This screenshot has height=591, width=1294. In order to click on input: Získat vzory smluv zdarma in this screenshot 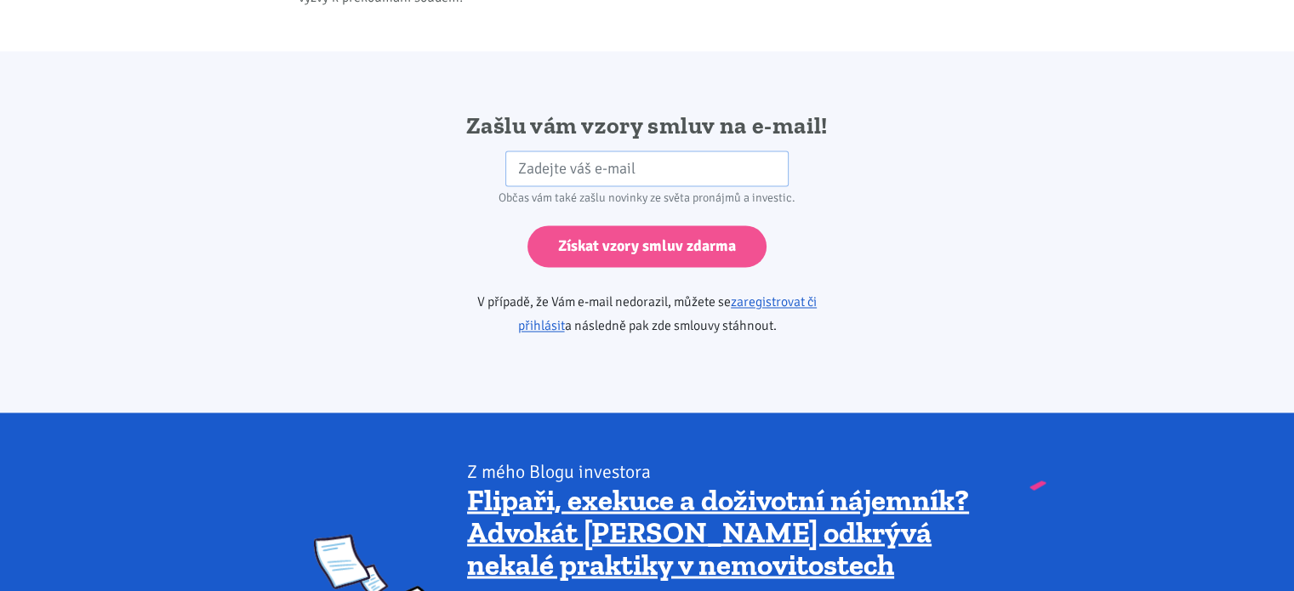, I will do `click(647, 246)`.